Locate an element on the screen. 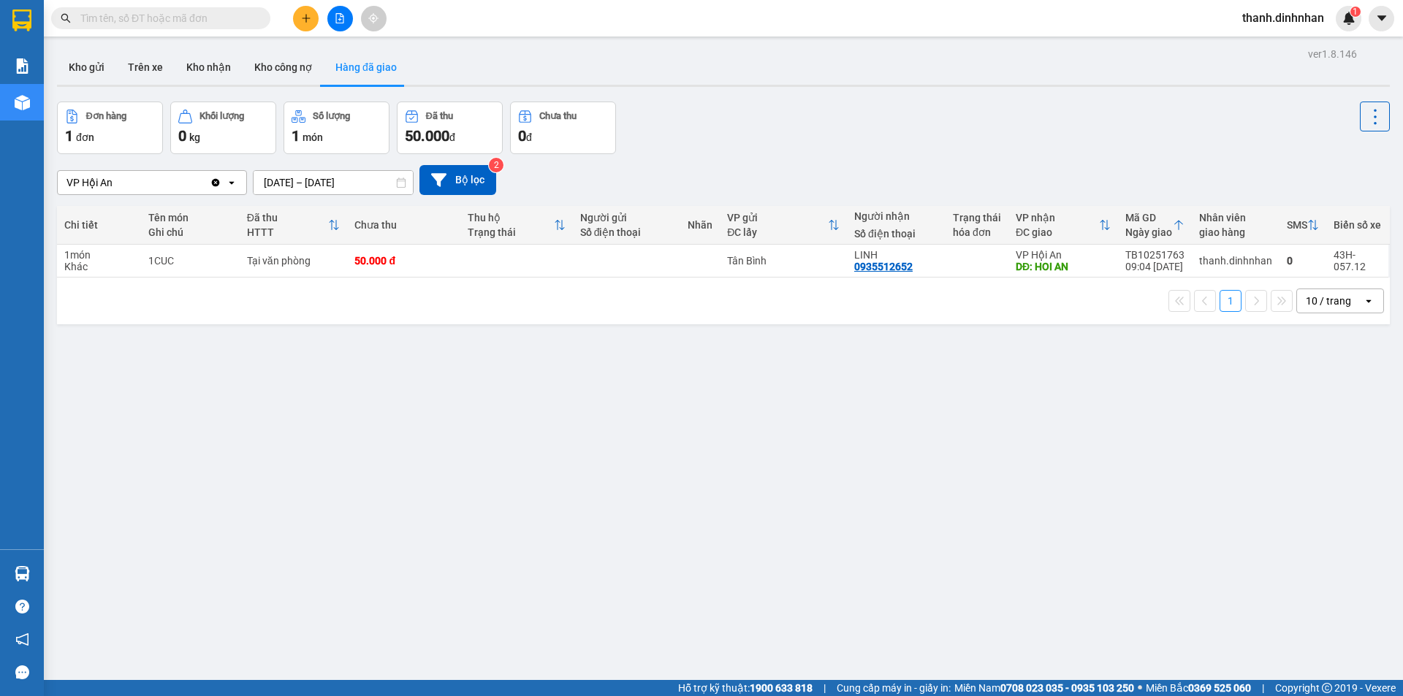 The width and height of the screenshot is (1403, 696). div: ĐC lấy is located at coordinates (777, 232).